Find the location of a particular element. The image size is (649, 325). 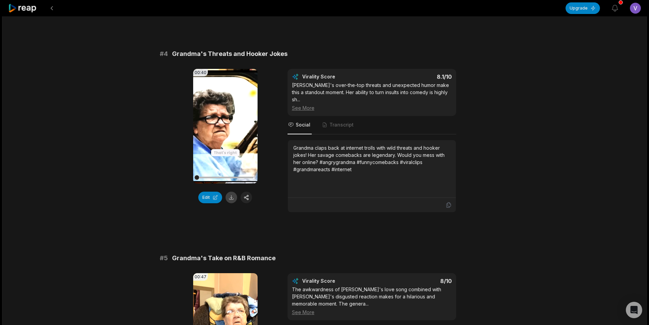

video: Your browser does not support mp4 format. is located at coordinates (225, 126).